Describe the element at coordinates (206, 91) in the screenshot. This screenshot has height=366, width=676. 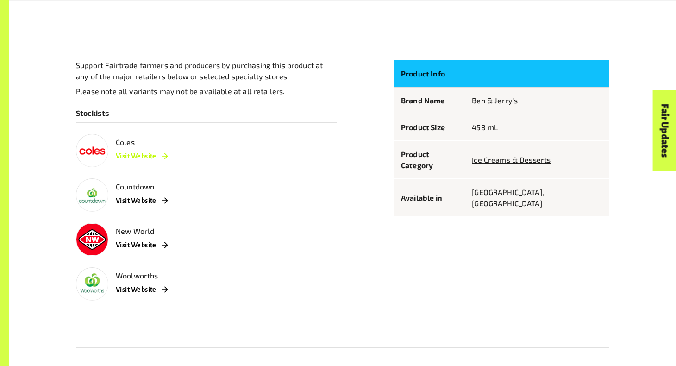
I see `p: Please note all variants may not be available at all retailers.` at that location.